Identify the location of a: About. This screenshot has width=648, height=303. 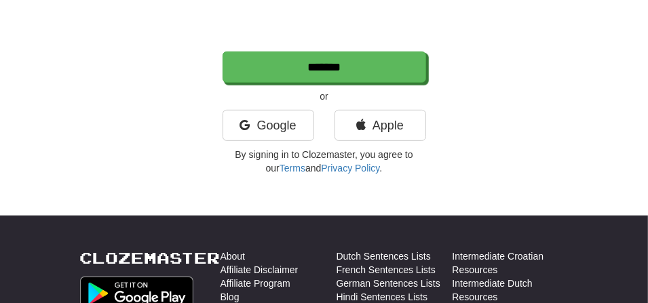
(233, 256).